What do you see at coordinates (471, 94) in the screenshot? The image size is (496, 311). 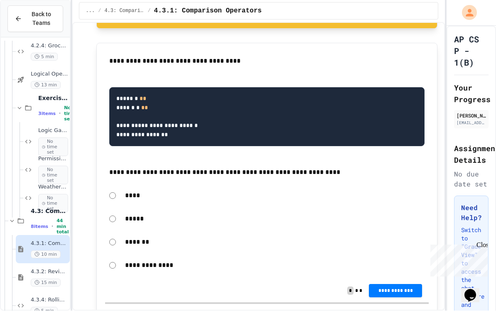 I see `h2: Your Progress` at bounding box center [471, 94].